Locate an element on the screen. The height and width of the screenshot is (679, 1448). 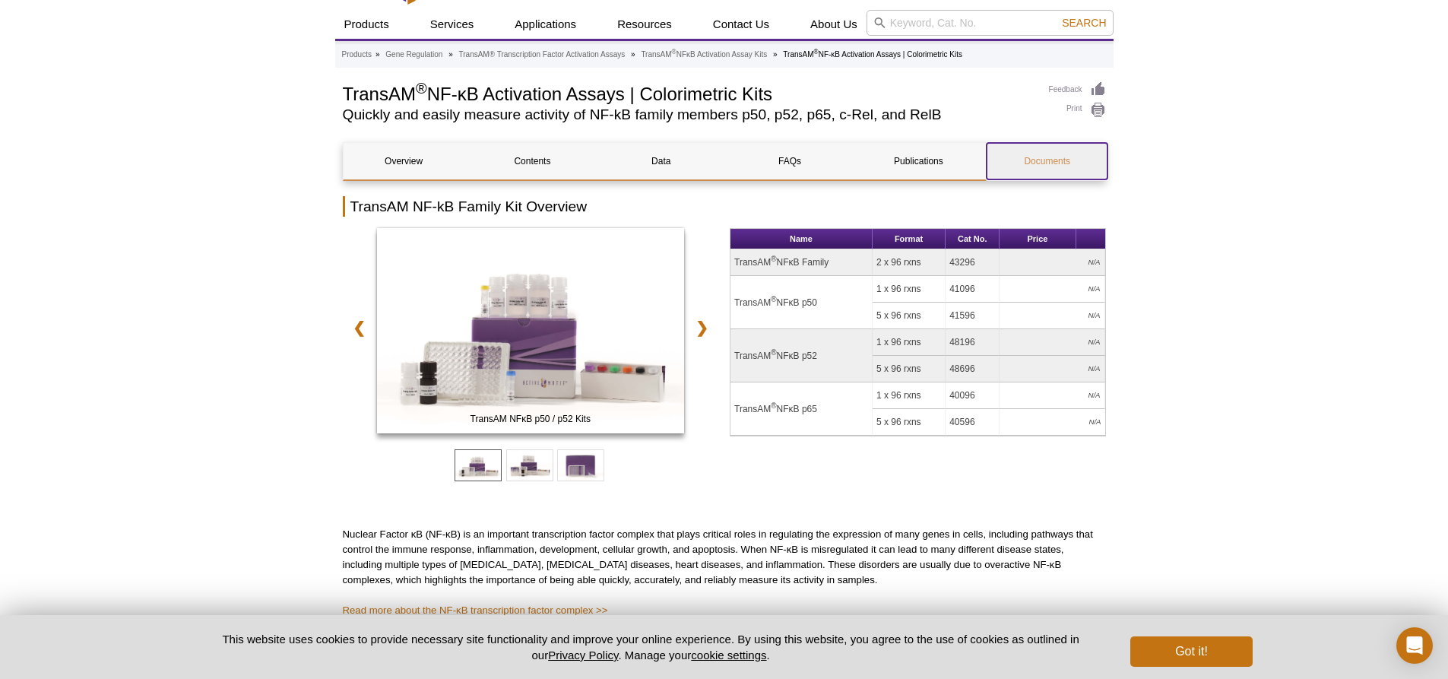
td: 40096 is located at coordinates (972, 395).